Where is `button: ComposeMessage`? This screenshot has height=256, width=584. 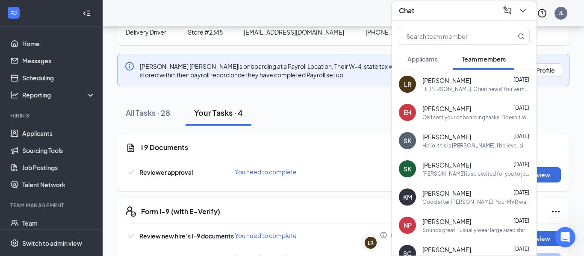 button: ComposeMessage is located at coordinates (508, 11).